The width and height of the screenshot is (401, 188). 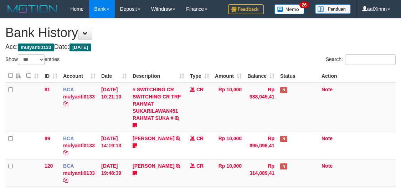 I want to click on th: : activate to sort column ascending, so click(x=32, y=75).